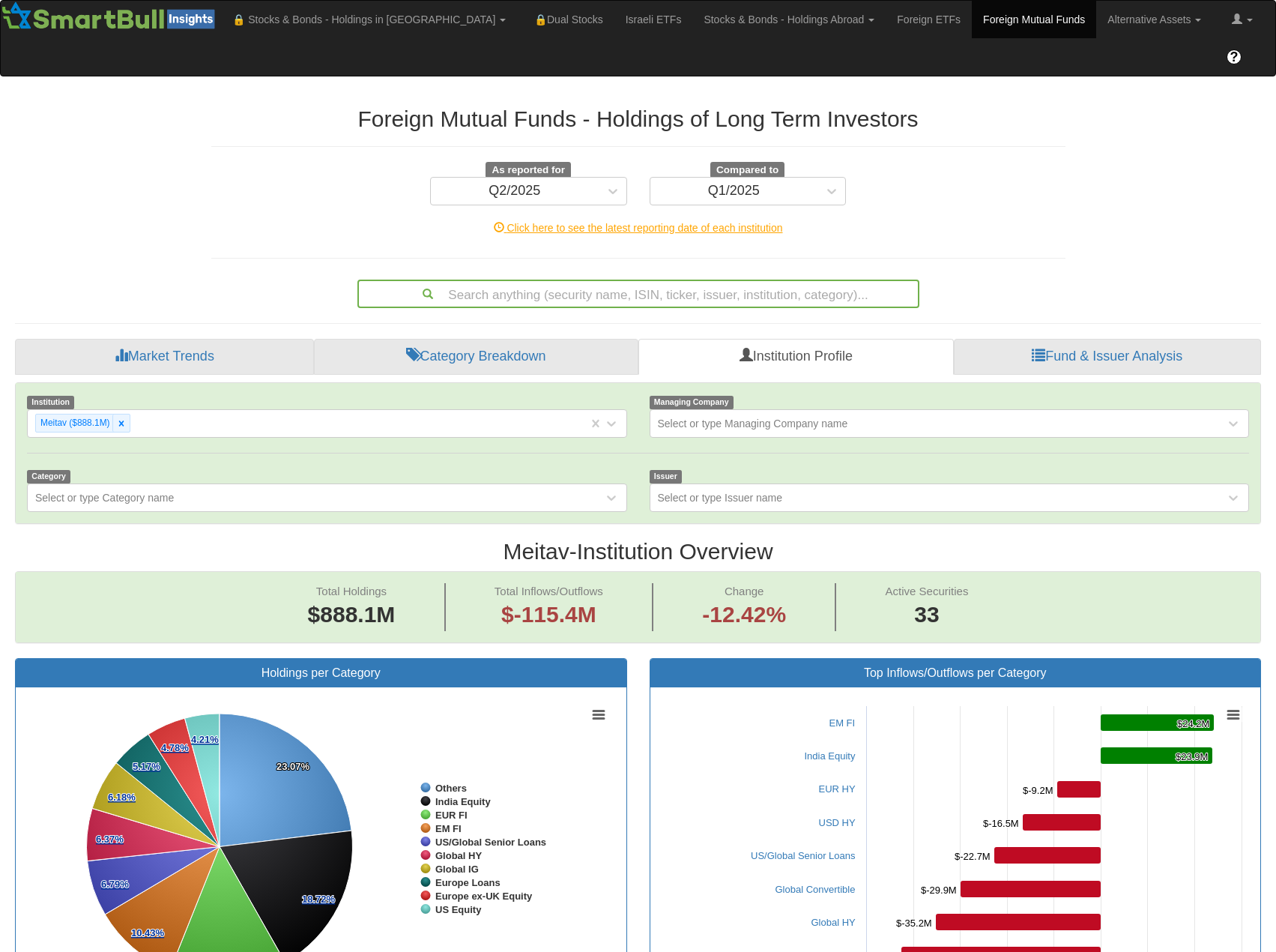 This screenshot has height=952, width=1276. What do you see at coordinates (1002, 823) in the screenshot?
I see `tspan: $-16.5M` at bounding box center [1002, 823].